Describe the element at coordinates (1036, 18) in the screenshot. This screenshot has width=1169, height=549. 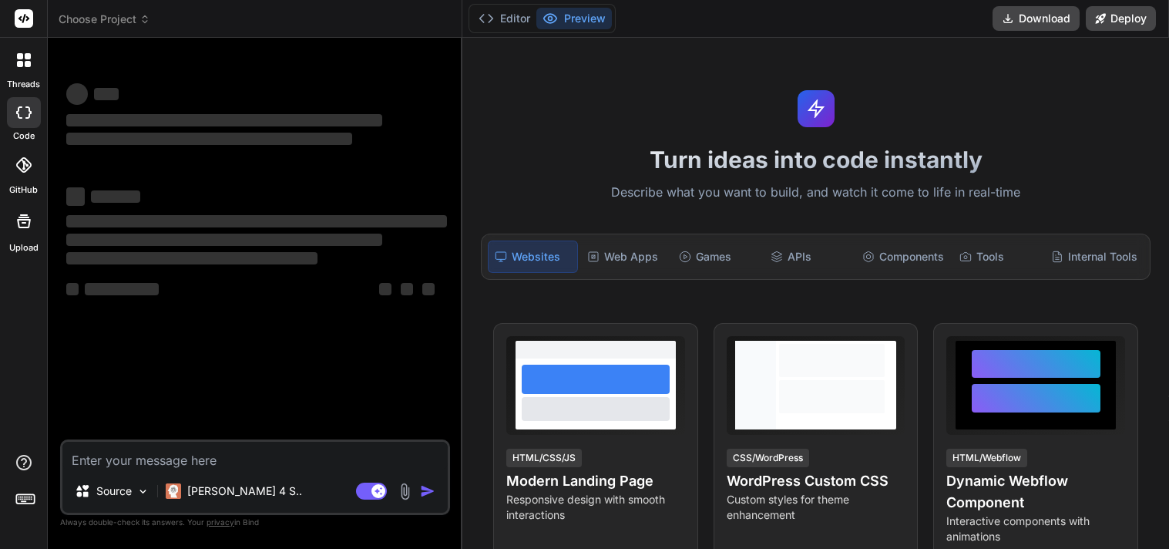
I see `button: Download` at that location.